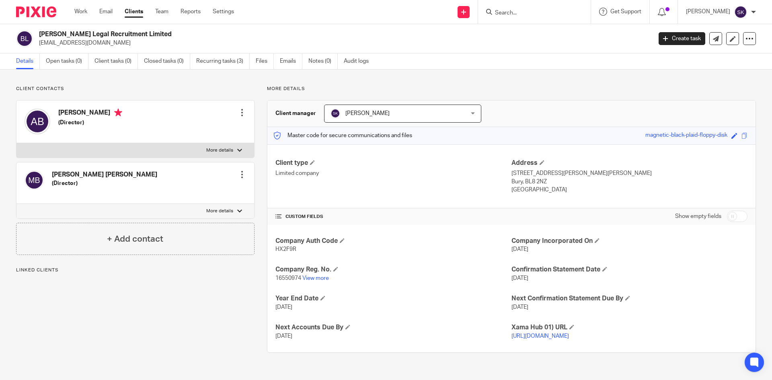 Image resolution: width=772 pixels, height=380 pixels. Describe the element at coordinates (135, 89) in the screenshot. I see `p: Client contacts` at that location.